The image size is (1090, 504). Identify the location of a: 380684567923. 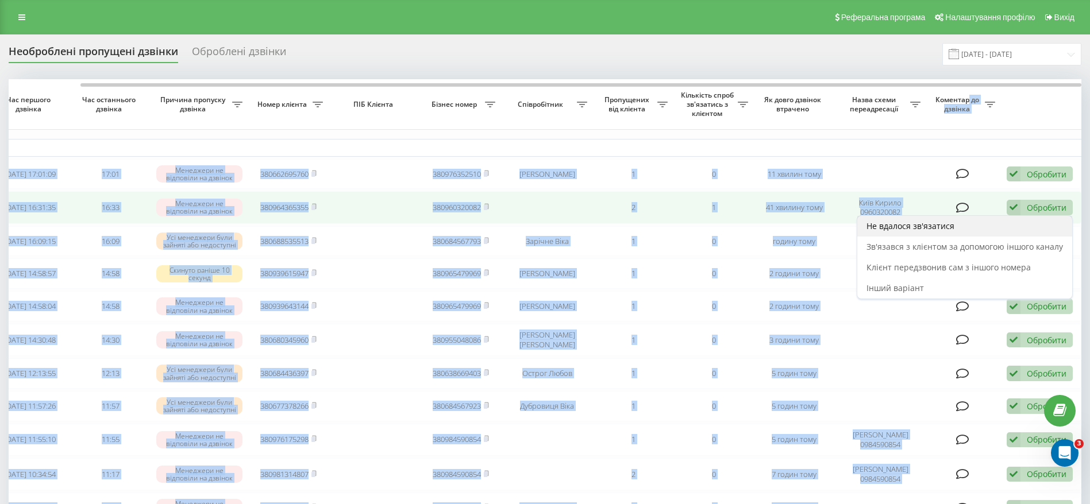
(457, 406).